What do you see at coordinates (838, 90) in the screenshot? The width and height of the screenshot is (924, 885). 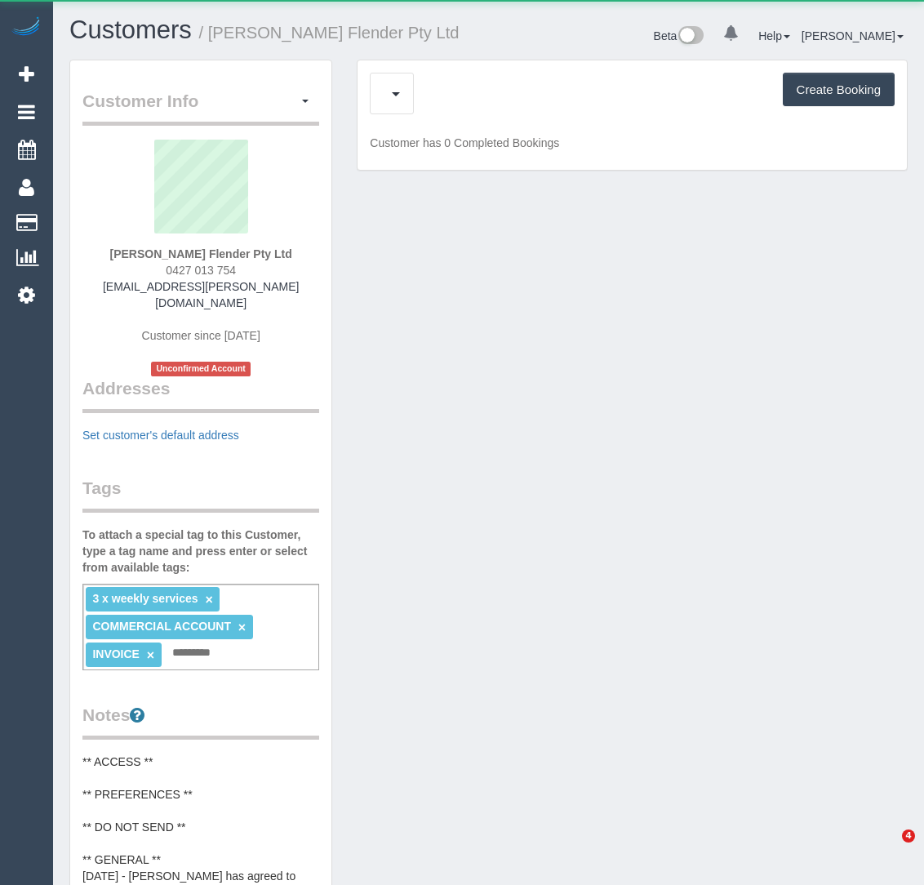 I see `button: Create Booking` at bounding box center [838, 90].